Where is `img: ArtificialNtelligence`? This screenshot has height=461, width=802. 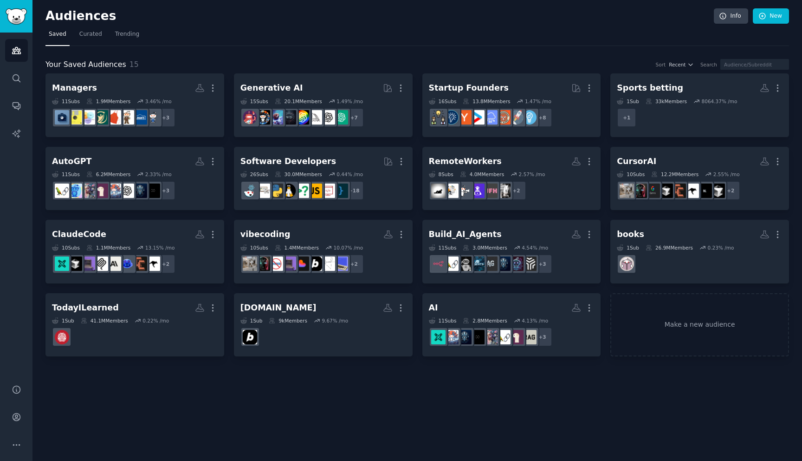
img: ArtificialNtelligence is located at coordinates (705, 190).